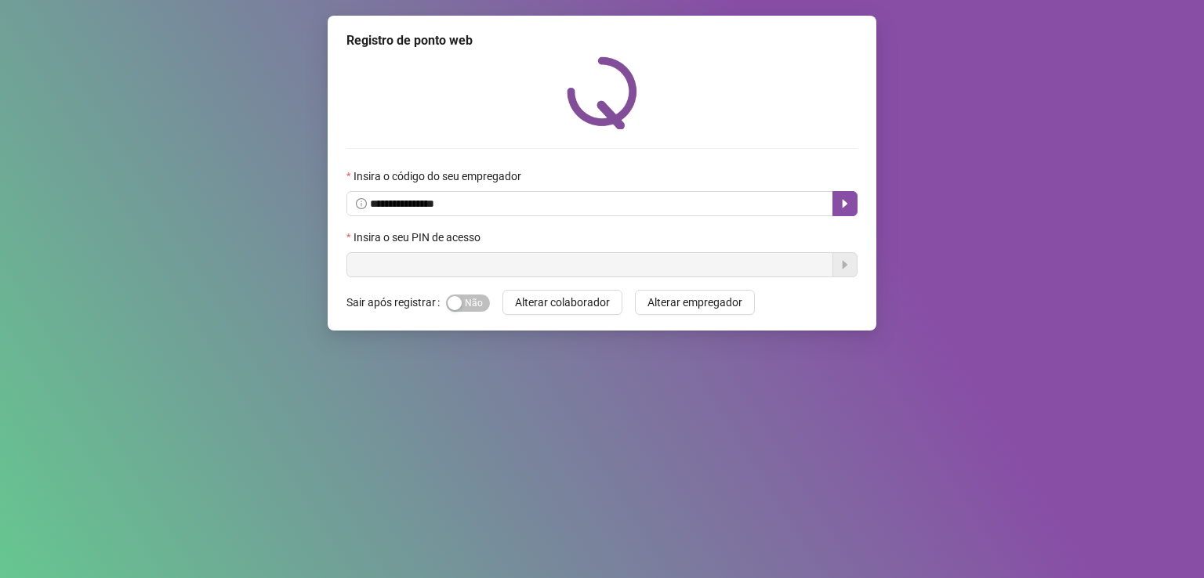 Image resolution: width=1204 pixels, height=578 pixels. I want to click on img: QRPoint, so click(602, 92).